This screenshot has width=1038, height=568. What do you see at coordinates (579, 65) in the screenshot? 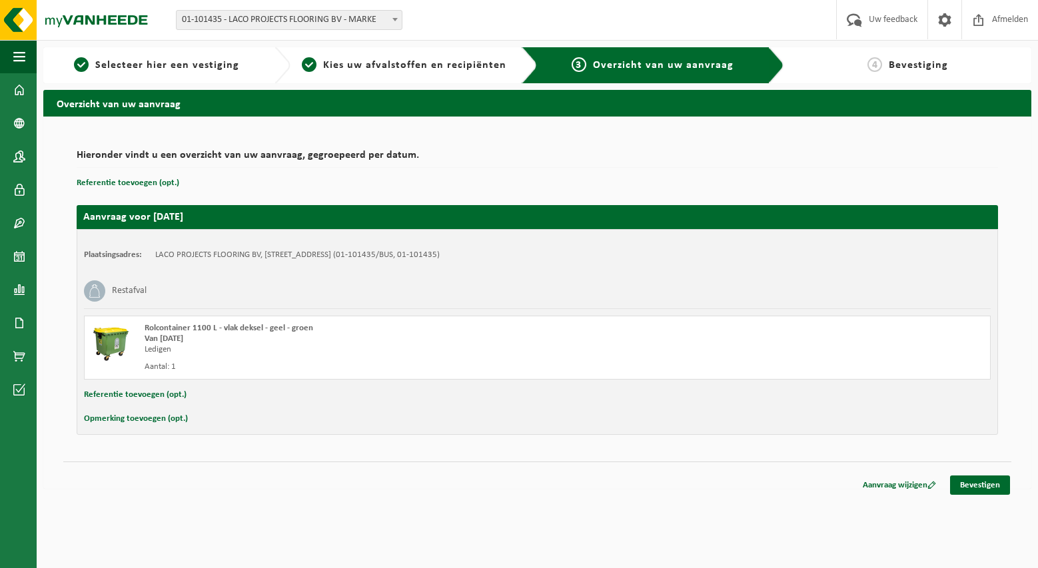
I see `span: 3` at bounding box center [579, 65].